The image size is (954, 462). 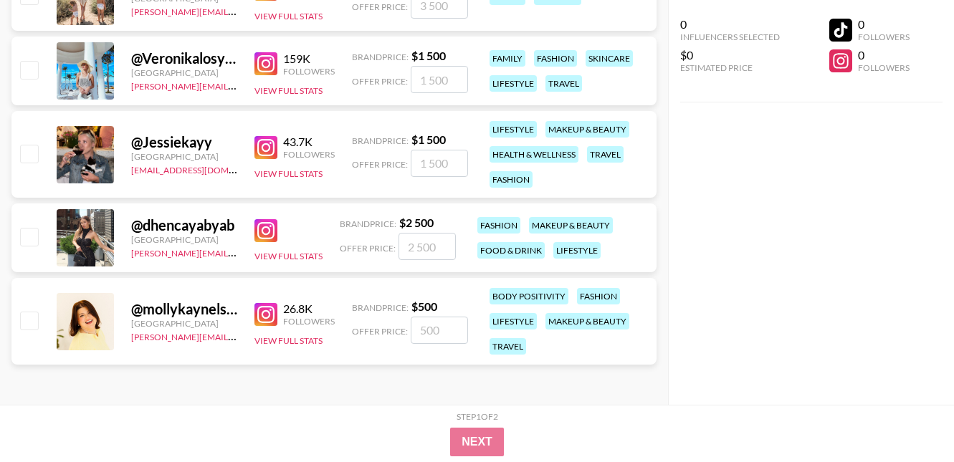 What do you see at coordinates (529, 296) in the screenshot?
I see `div: body positivity` at bounding box center [529, 296].